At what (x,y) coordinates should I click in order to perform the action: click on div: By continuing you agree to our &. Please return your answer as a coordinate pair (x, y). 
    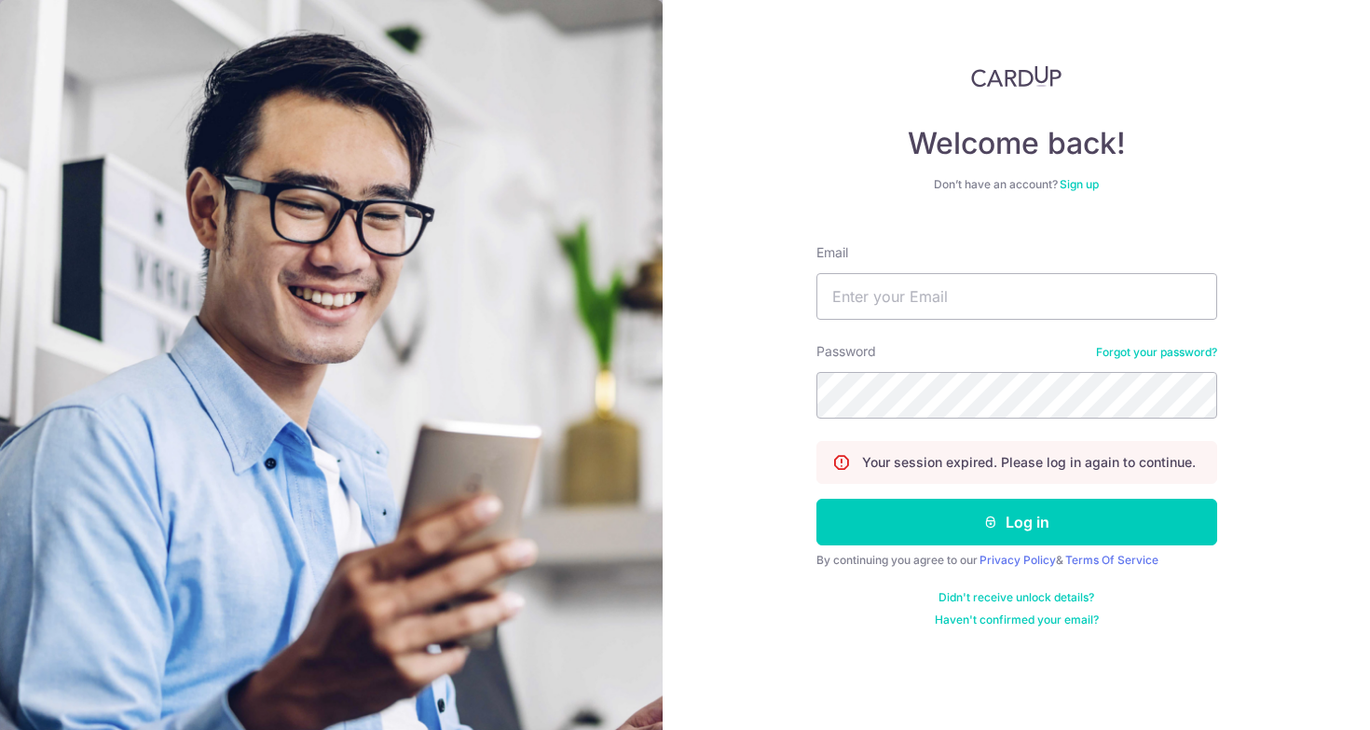
    Looking at the image, I should click on (1017, 560).